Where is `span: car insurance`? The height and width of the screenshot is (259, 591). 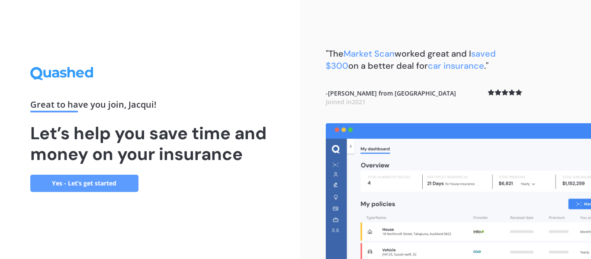 span: car insurance is located at coordinates (456, 66).